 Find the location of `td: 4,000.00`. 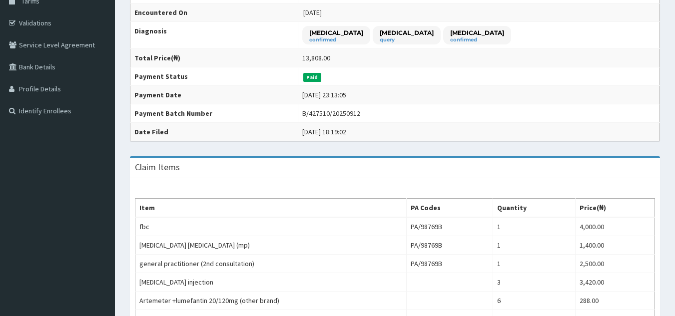

td: 4,000.00 is located at coordinates (615, 227).